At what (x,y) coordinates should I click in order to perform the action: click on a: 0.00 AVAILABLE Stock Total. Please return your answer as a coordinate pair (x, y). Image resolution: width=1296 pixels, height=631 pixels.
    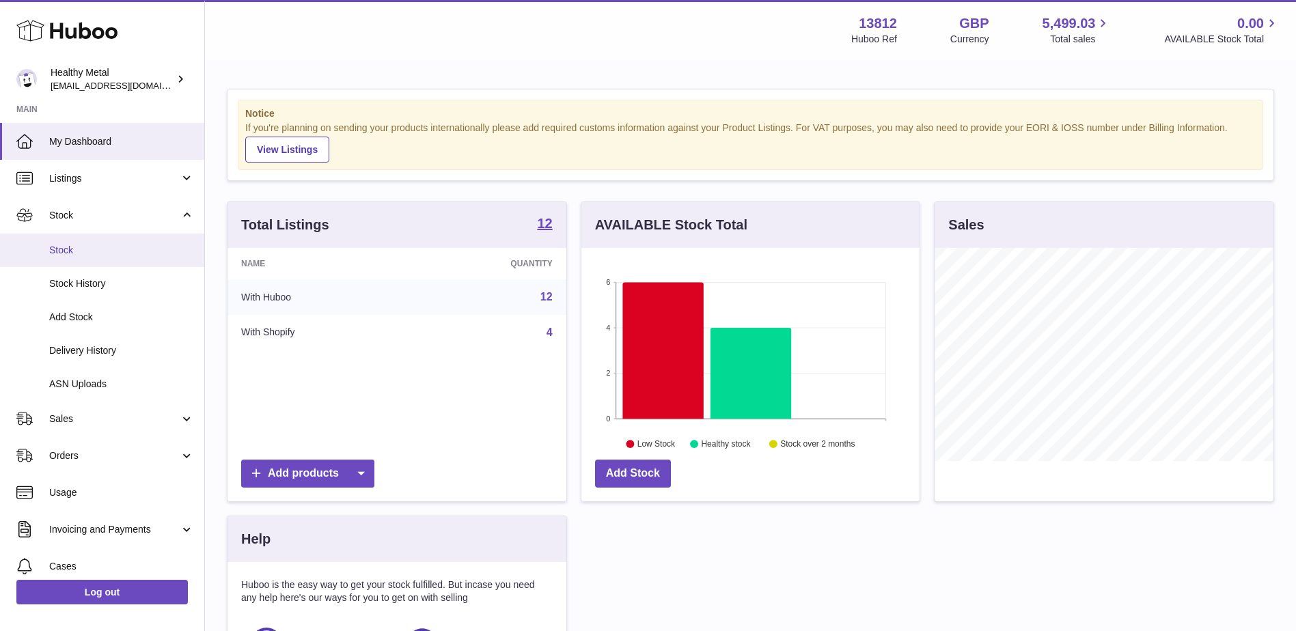
    Looking at the image, I should click on (1222, 30).